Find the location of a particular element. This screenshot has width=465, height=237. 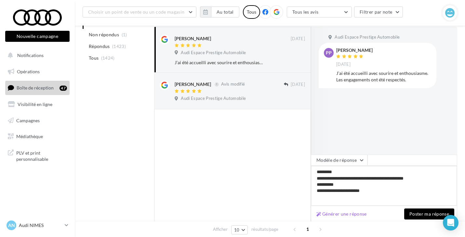

span: PLV et print personnalisable is located at coordinates (42, 156).